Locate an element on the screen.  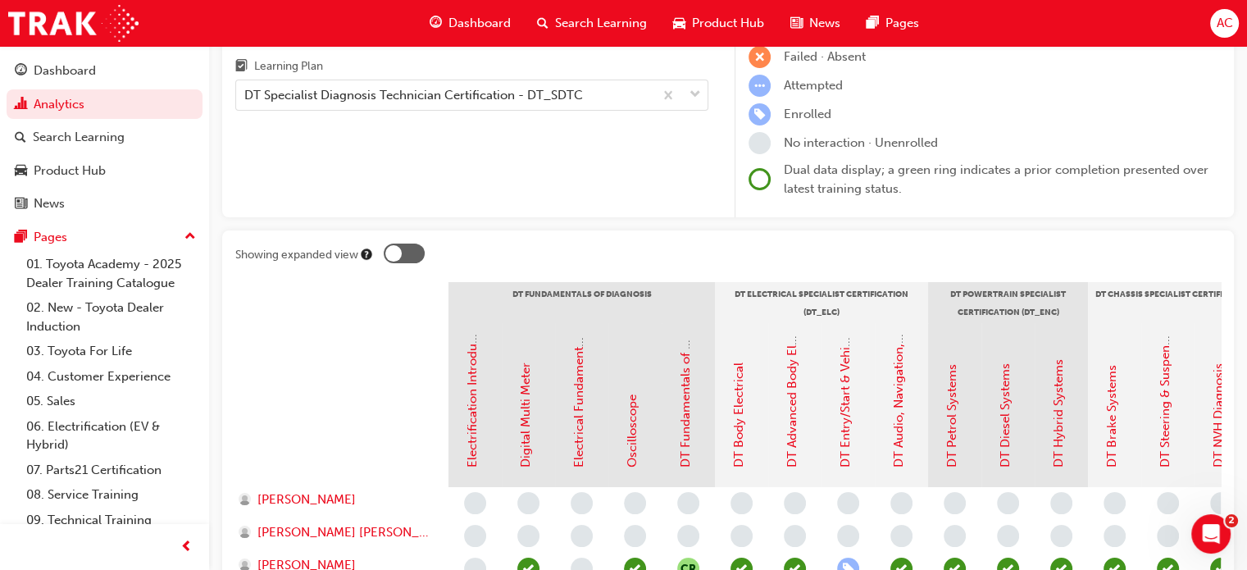
a: 03. Toyota For Life is located at coordinates (111, 351).